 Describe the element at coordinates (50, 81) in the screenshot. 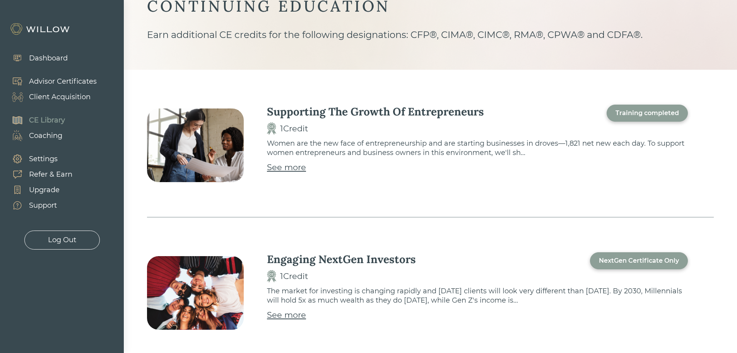

I see `a: Advisor Certificates` at that location.